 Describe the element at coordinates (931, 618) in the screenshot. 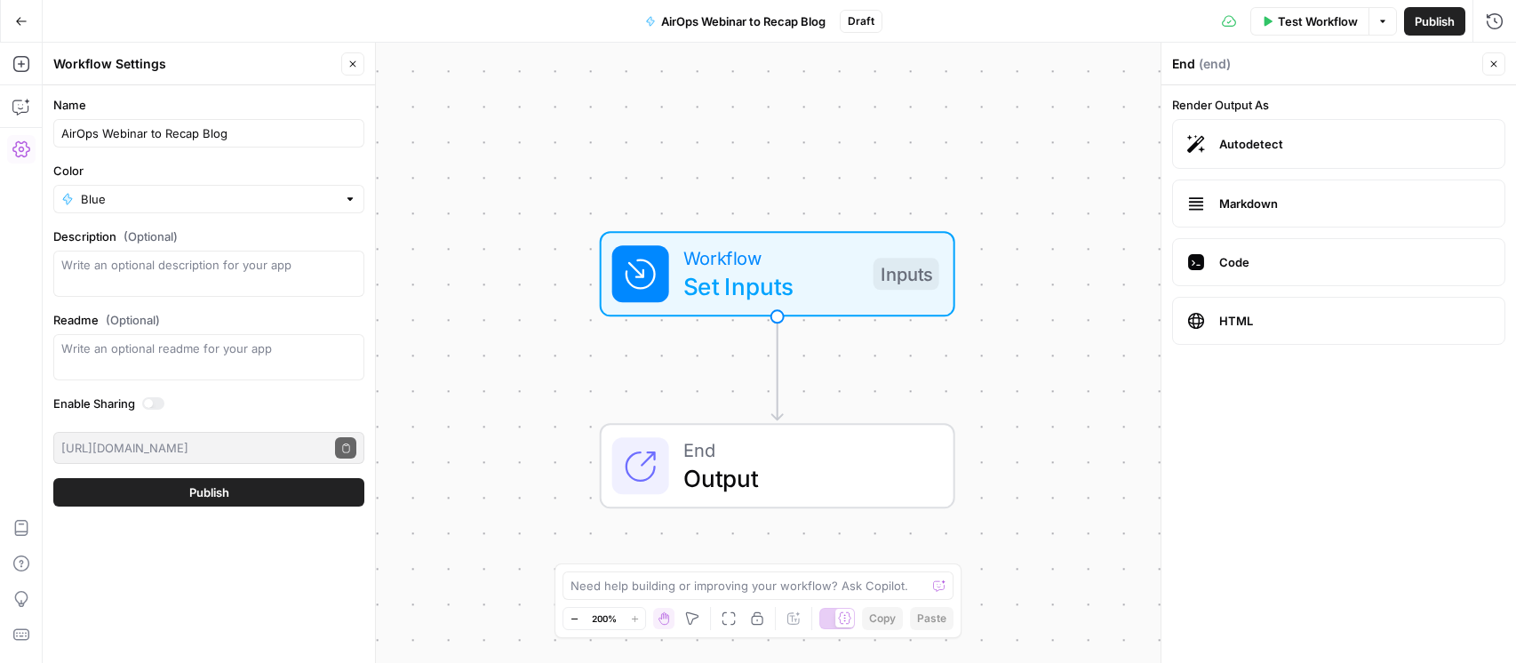

I see `span: Paste` at that location.